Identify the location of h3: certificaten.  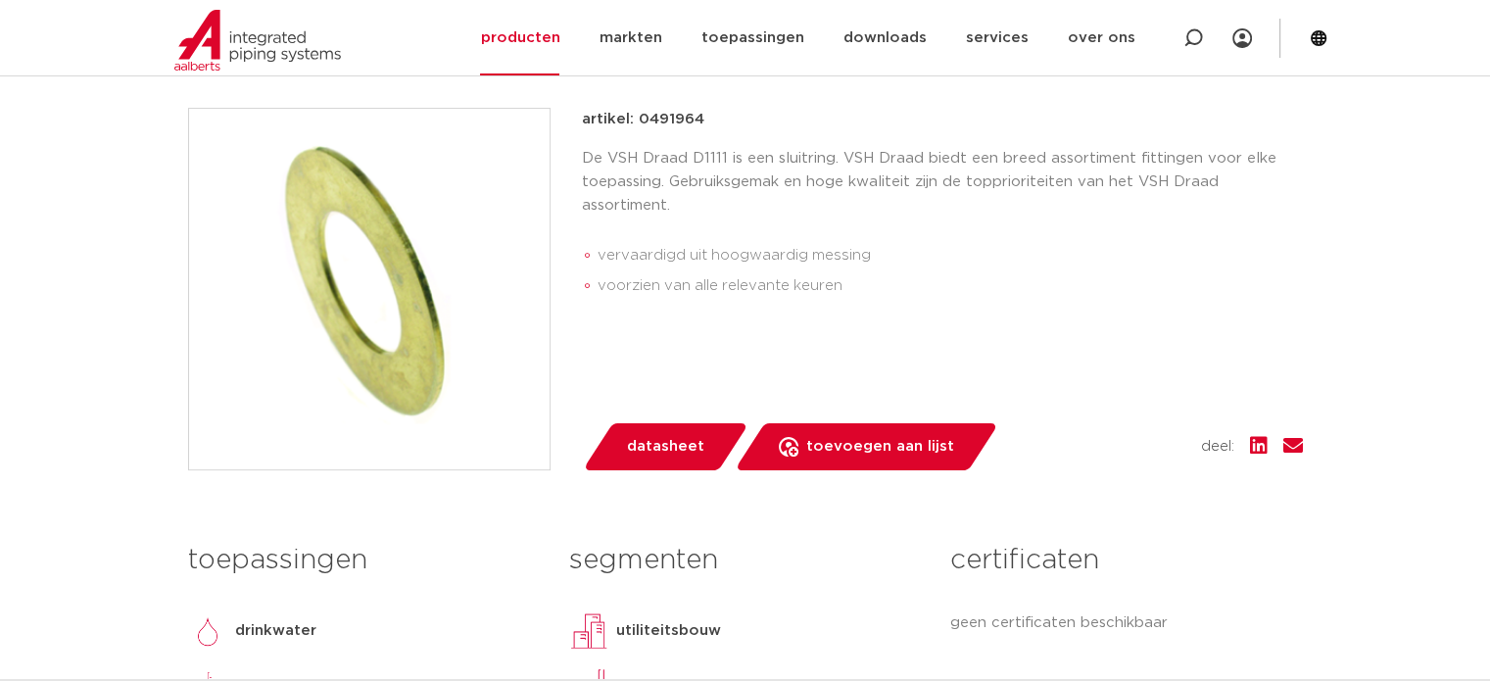
(1126, 560).